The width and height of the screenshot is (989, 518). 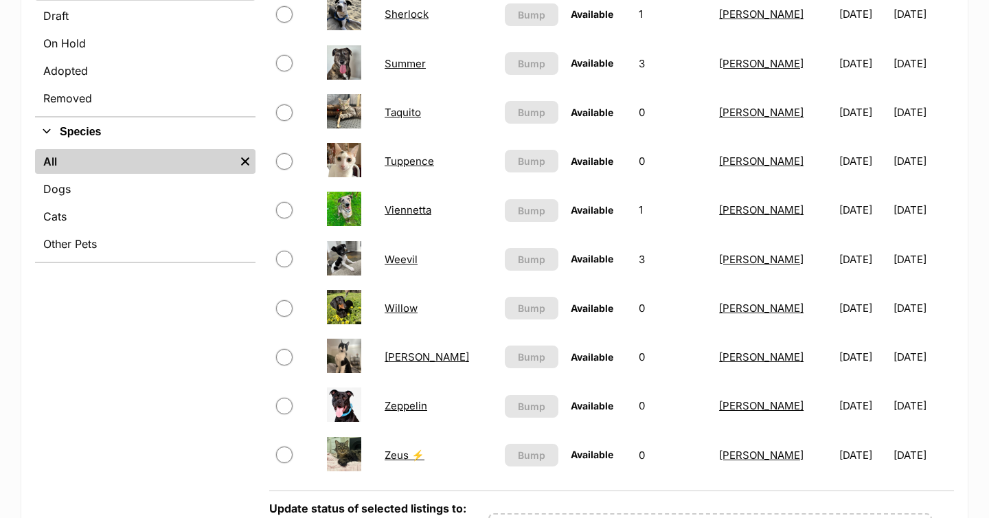 What do you see at coordinates (145, 132) in the screenshot?
I see `button: Species` at bounding box center [145, 132].